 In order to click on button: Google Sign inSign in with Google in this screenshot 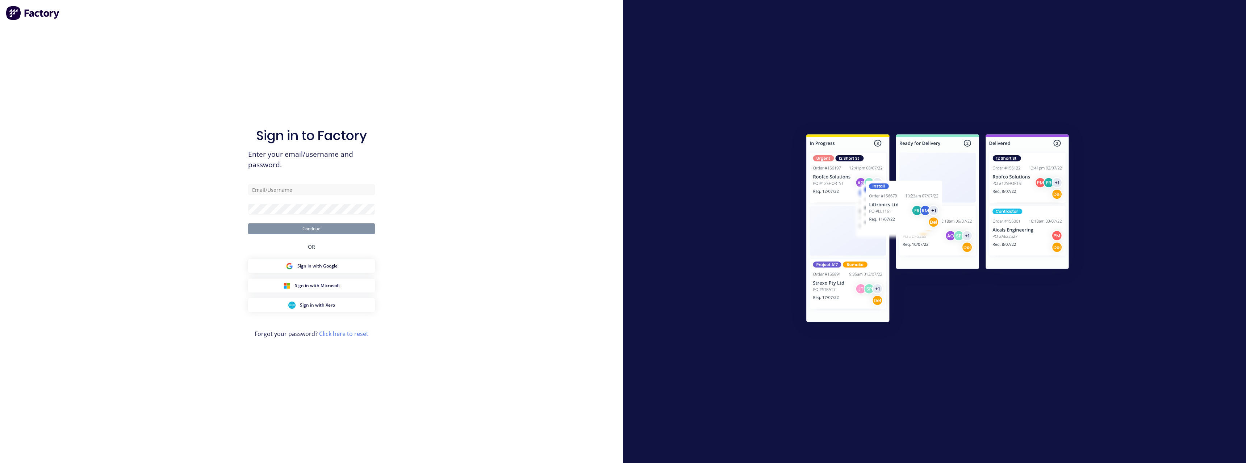, I will do `click(311, 266)`.